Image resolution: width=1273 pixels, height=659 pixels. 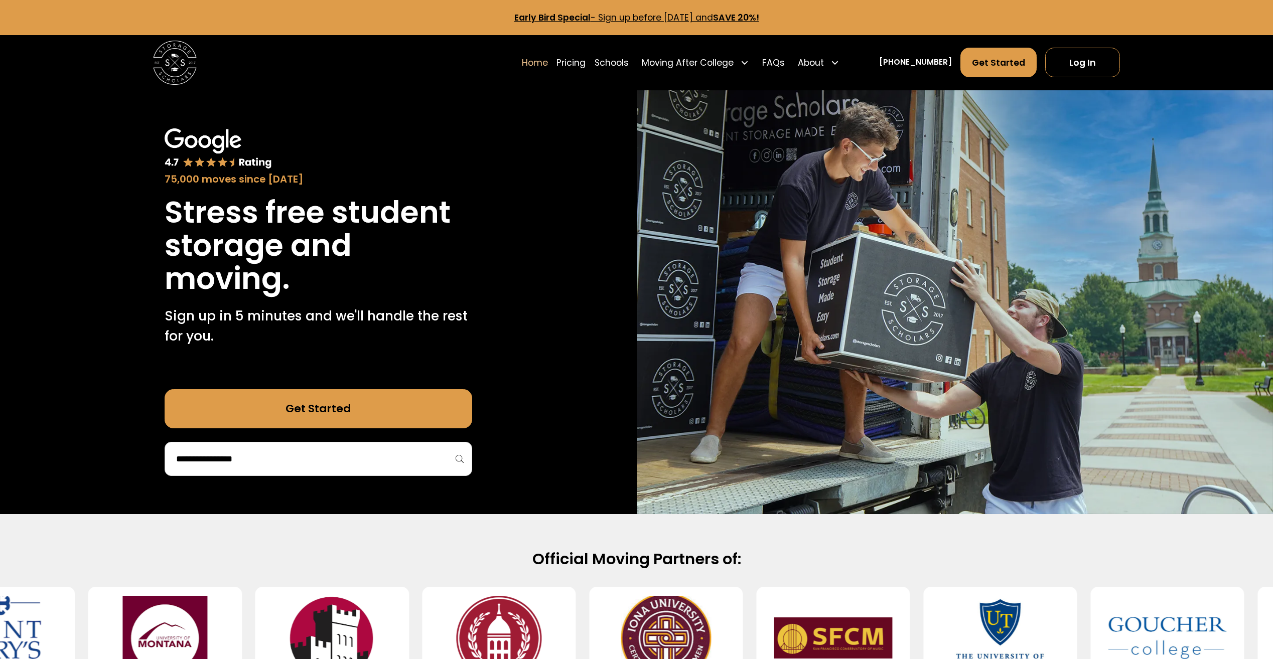 What do you see at coordinates (571, 62) in the screenshot?
I see `a: Pricing` at bounding box center [571, 62].